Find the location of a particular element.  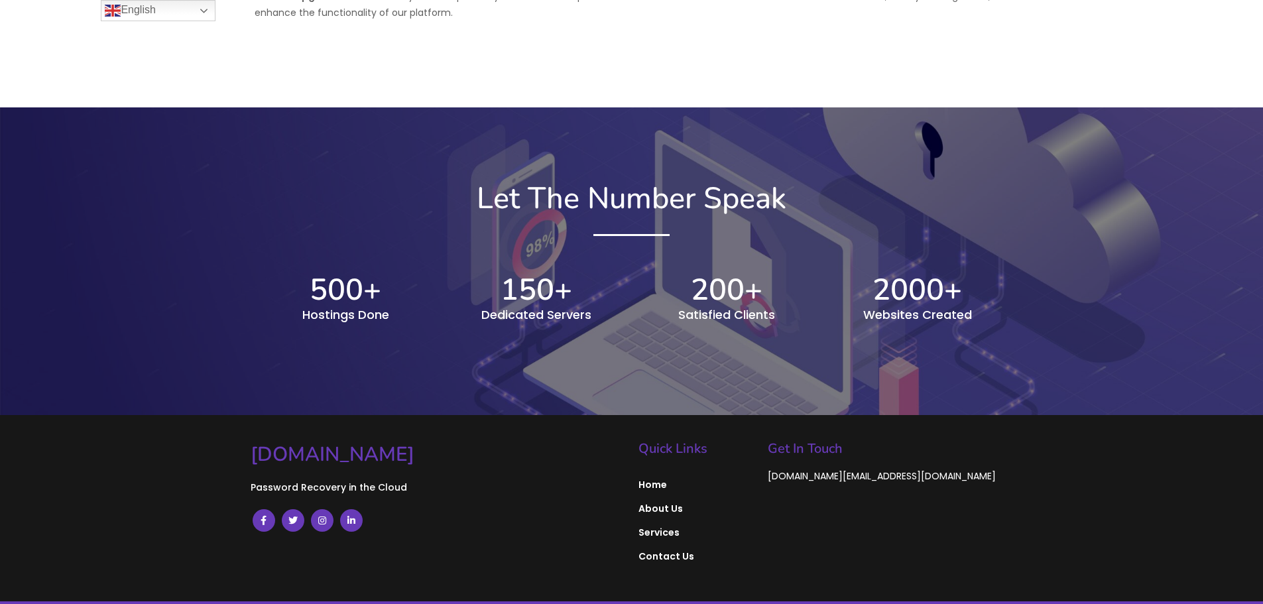

span: Home is located at coordinates (696, 485).